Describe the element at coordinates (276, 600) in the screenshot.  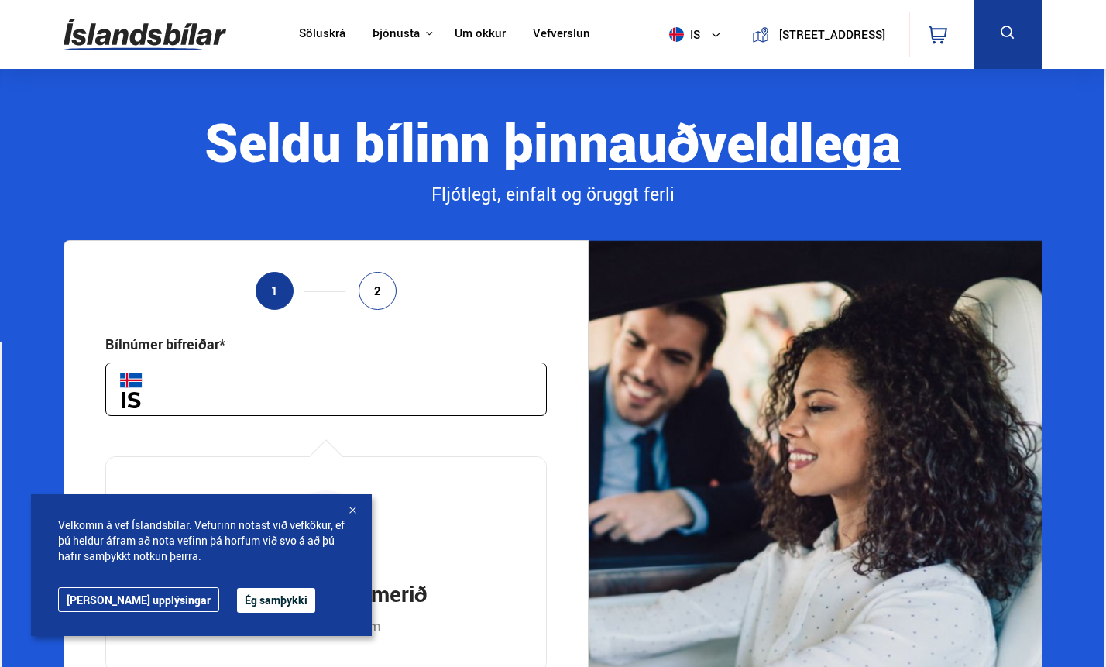
I see `button: Ég samþykki` at that location.